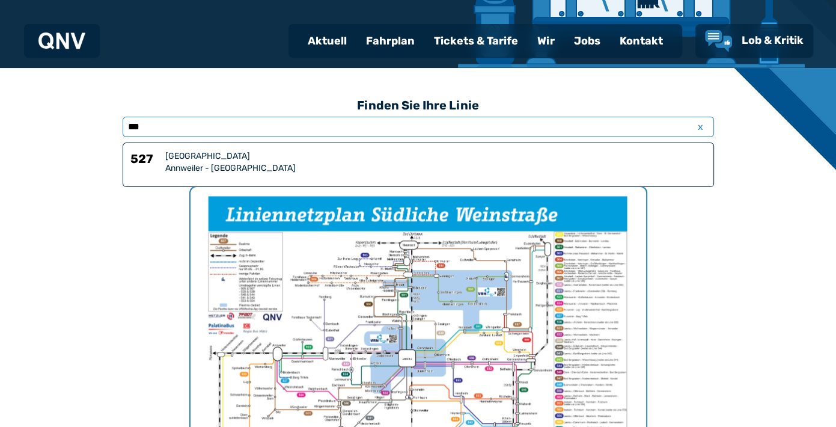 The height and width of the screenshot is (427, 836). Describe the element at coordinates (772, 40) in the screenshot. I see `span: Lob & Kritik` at that location.